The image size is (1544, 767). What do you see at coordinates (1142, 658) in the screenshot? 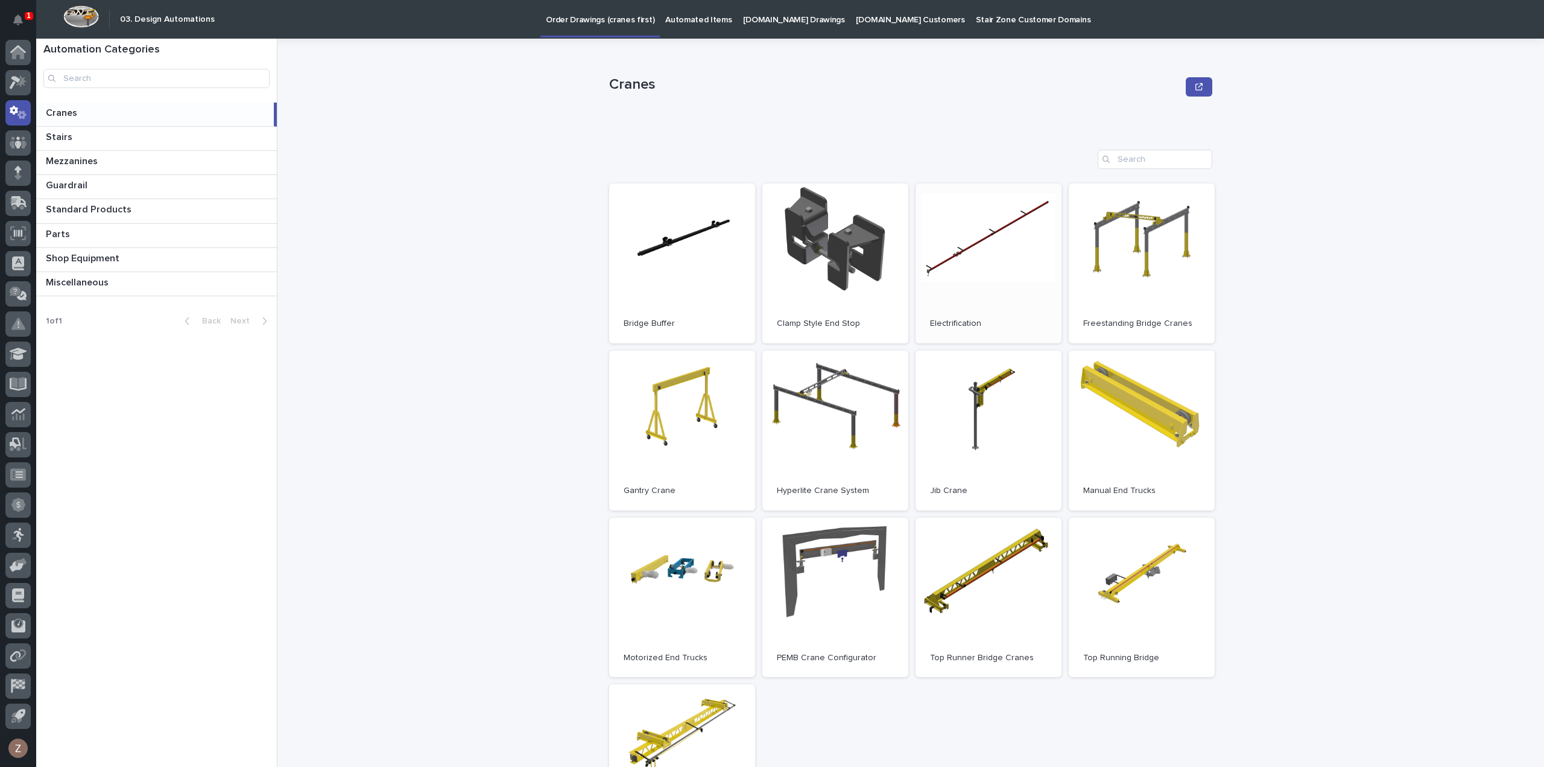
I see `p: Top Running Bridge` at bounding box center [1142, 658].